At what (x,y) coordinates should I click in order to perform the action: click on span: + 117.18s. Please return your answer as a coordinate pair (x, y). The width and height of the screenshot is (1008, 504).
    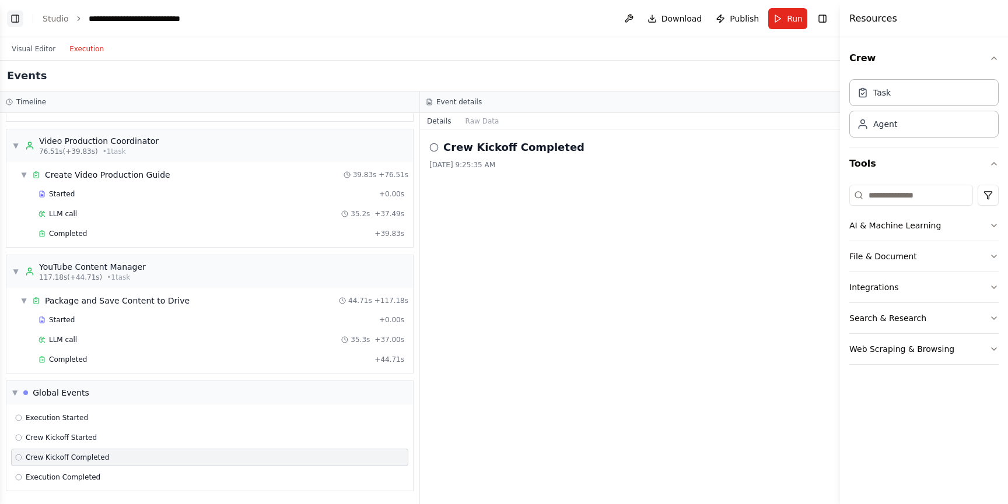
    Looking at the image, I should click on (391, 301).